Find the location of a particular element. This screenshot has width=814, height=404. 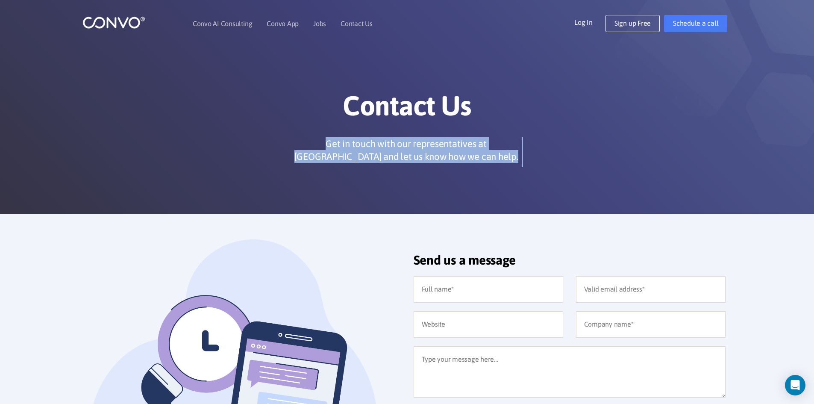

input: Website is located at coordinates (489, 324).